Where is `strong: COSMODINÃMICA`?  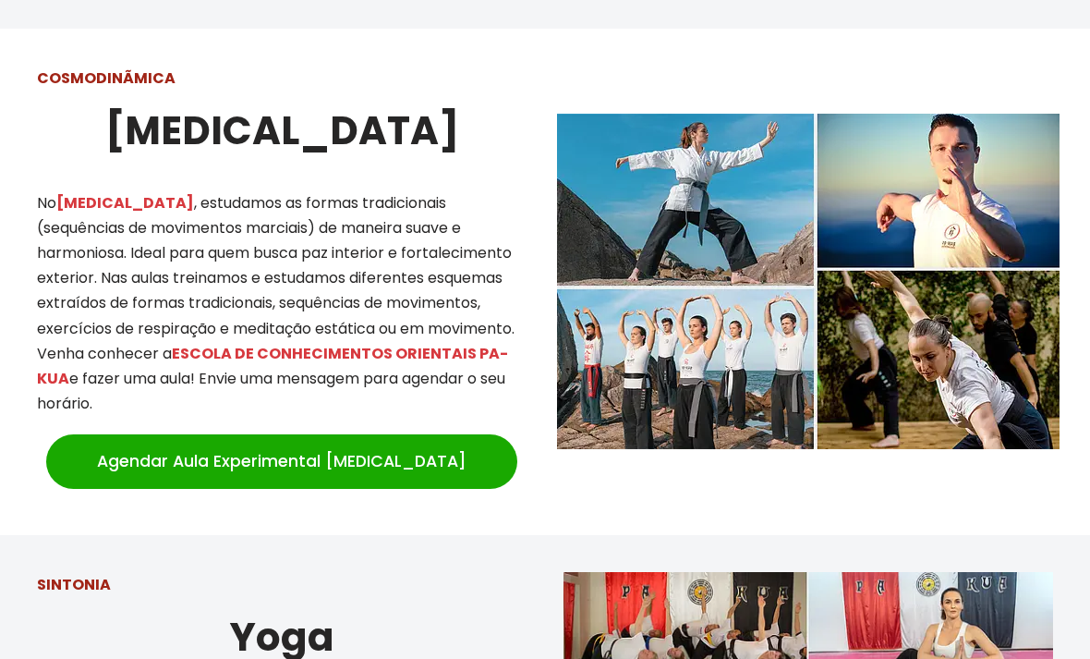
strong: COSMODINÃMICA is located at coordinates (106, 78).